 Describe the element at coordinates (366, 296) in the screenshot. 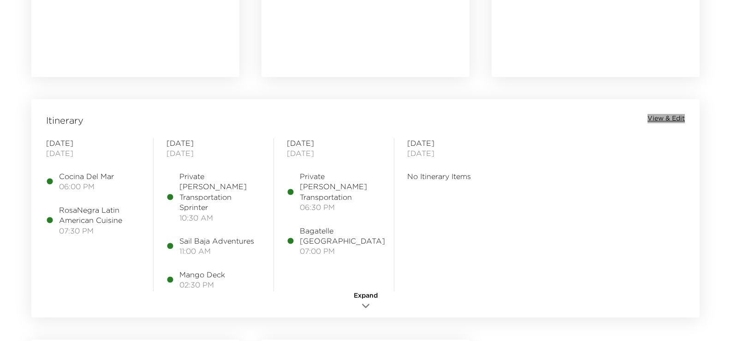

I see `span: Expand` at that location.